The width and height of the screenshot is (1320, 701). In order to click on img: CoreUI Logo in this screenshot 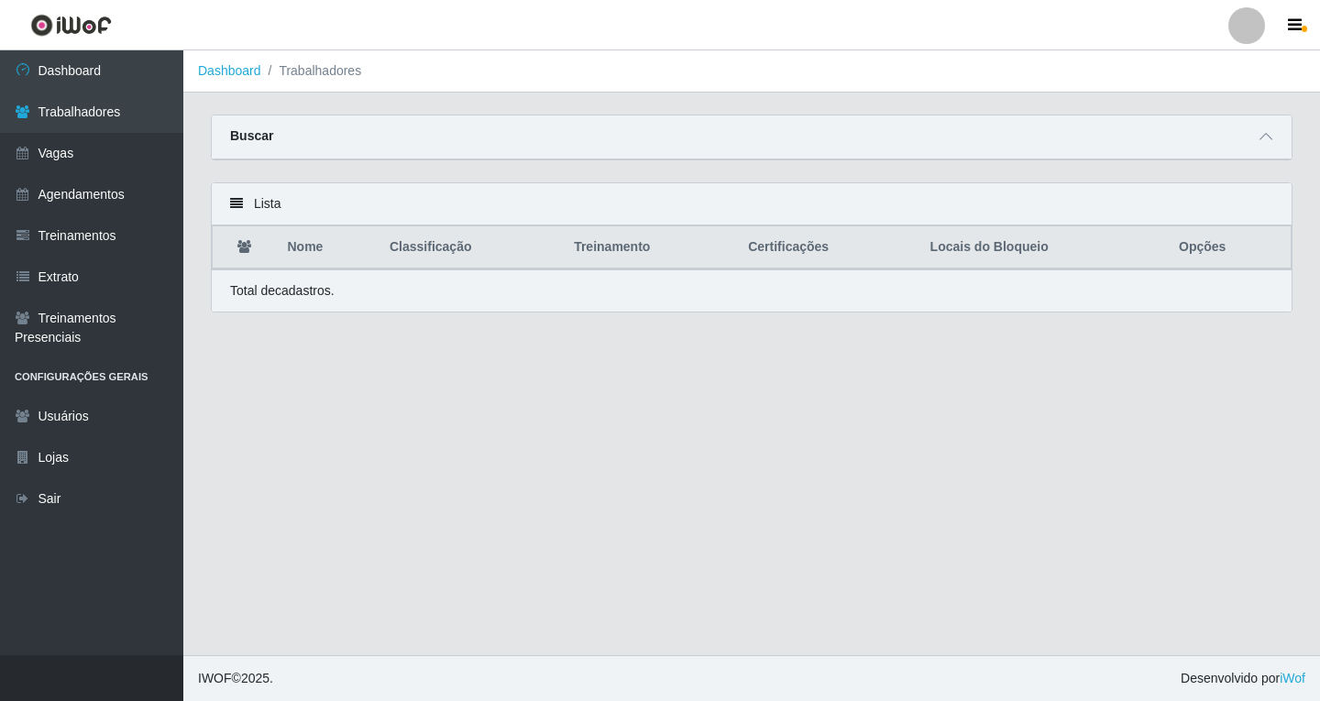, I will do `click(71, 25)`.